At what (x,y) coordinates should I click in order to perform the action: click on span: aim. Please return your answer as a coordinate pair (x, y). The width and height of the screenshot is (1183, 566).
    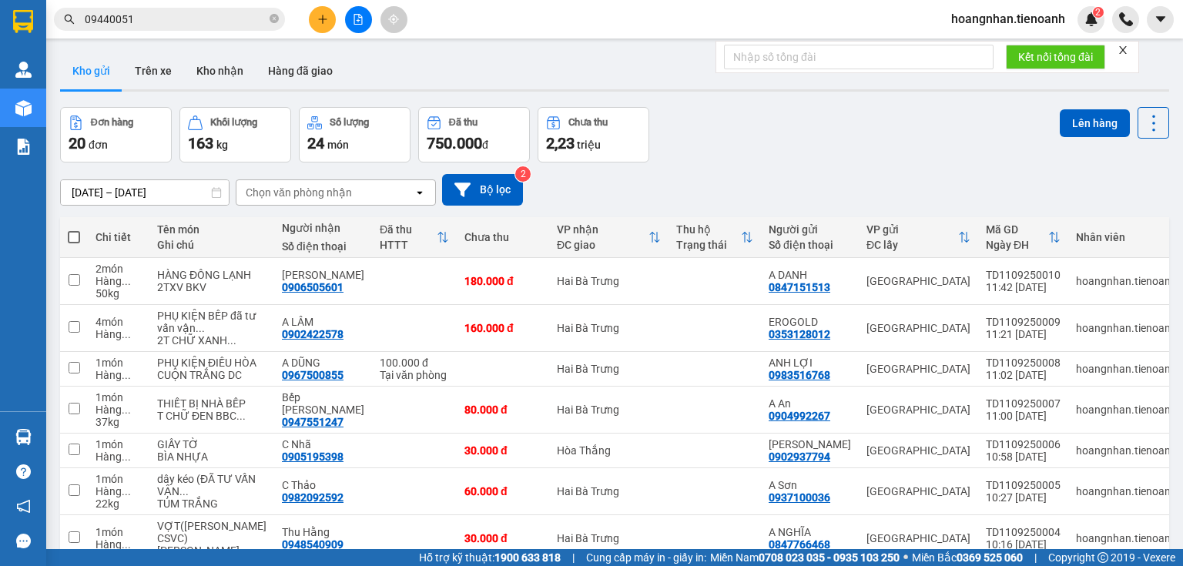
    Looking at the image, I should click on (394, 19).